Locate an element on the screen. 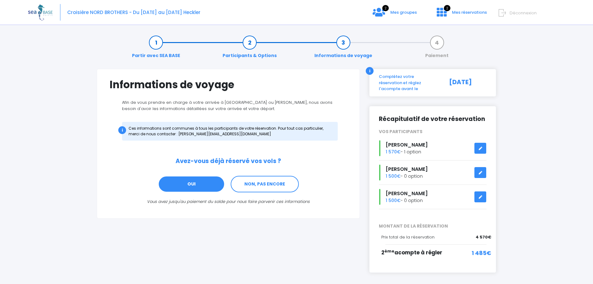 The width and height of the screenshot is (593, 284). a: 2 Mes groupes is located at coordinates (395, 14).